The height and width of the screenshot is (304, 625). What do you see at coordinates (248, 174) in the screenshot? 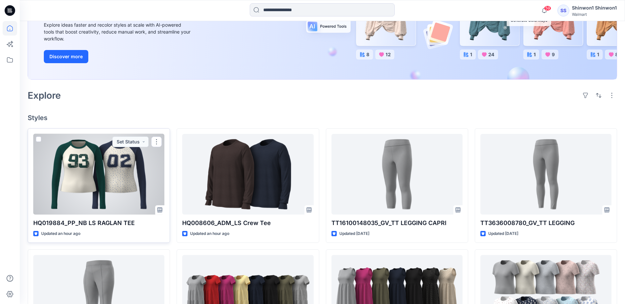
I see `a: HQ008606_ADM_LS Crew Tee` at bounding box center [248, 174].